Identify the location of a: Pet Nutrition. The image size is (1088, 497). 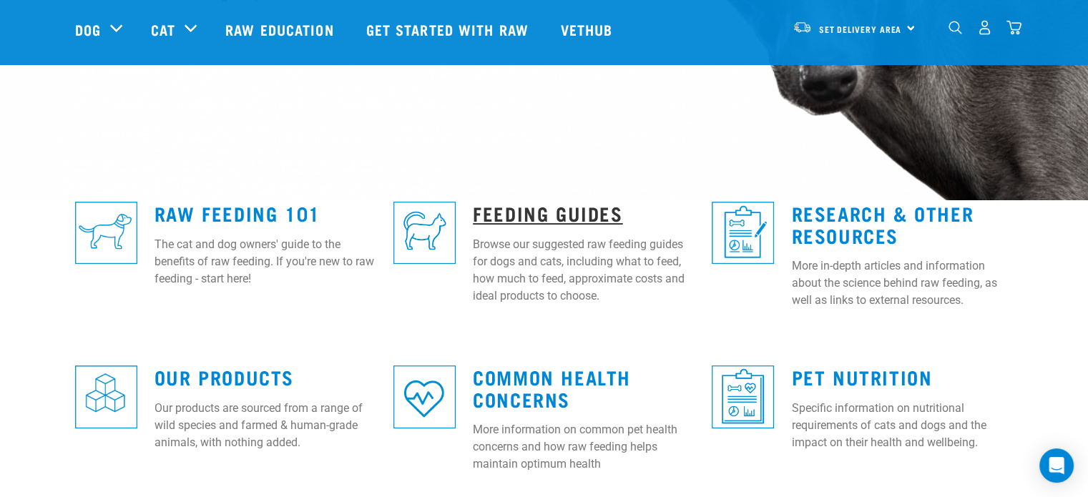
(861, 376).